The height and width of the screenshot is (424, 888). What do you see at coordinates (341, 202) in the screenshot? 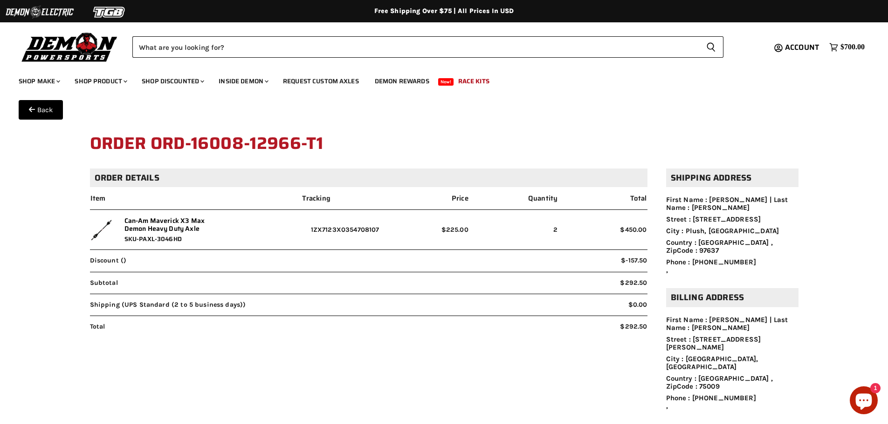
I see `th: Tracking` at bounding box center [341, 202].